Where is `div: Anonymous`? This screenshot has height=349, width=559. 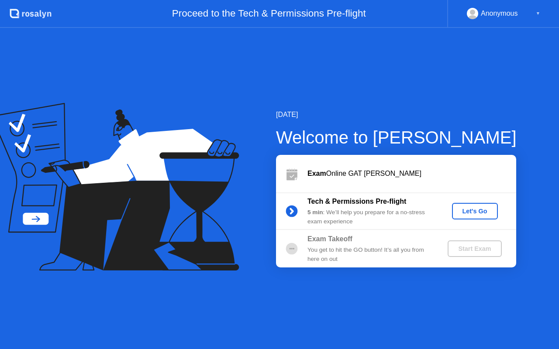
div: Anonymous is located at coordinates (499, 14).